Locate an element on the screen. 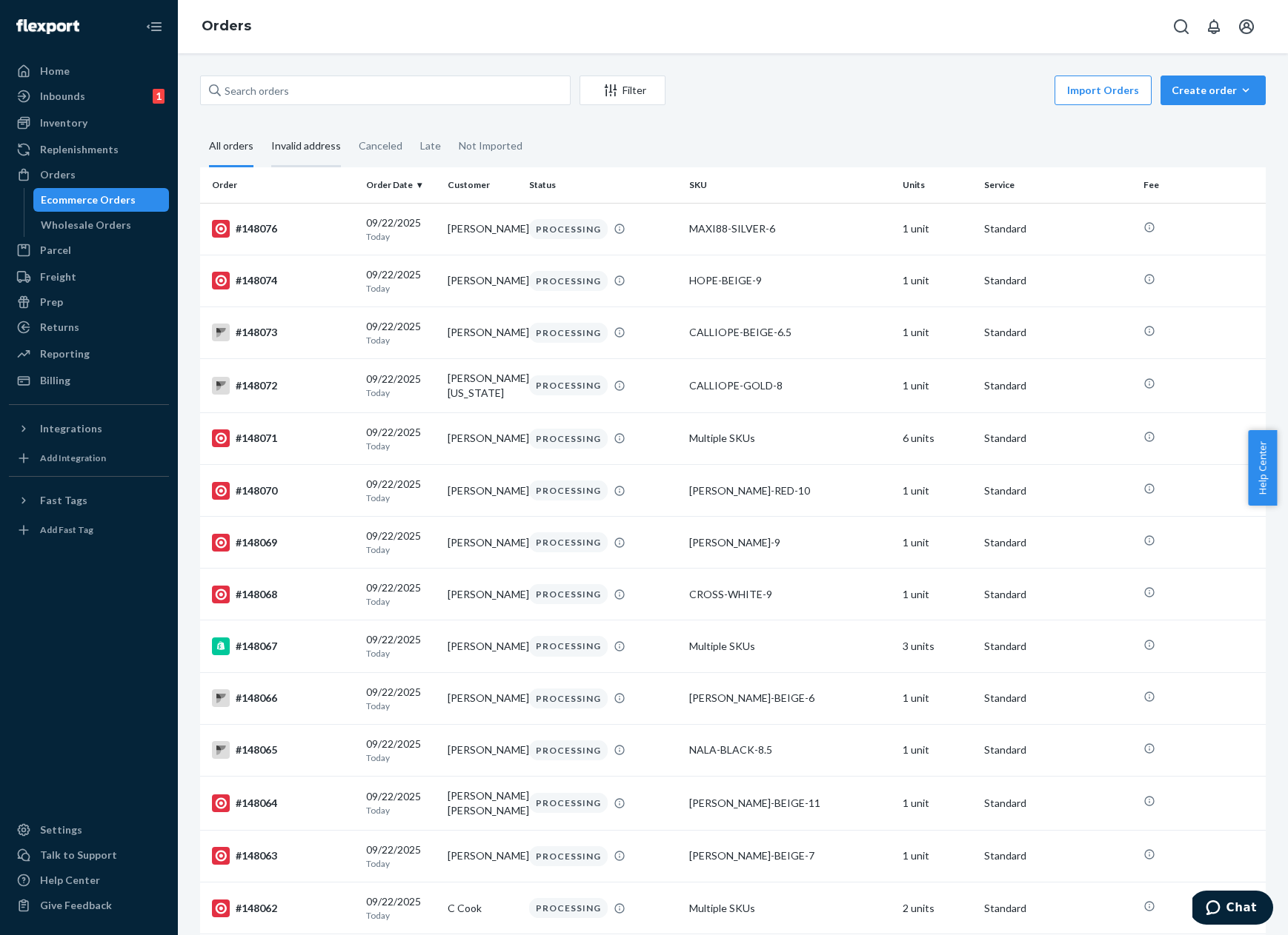 The image size is (1288, 935). th: SKU is located at coordinates (790, 185).